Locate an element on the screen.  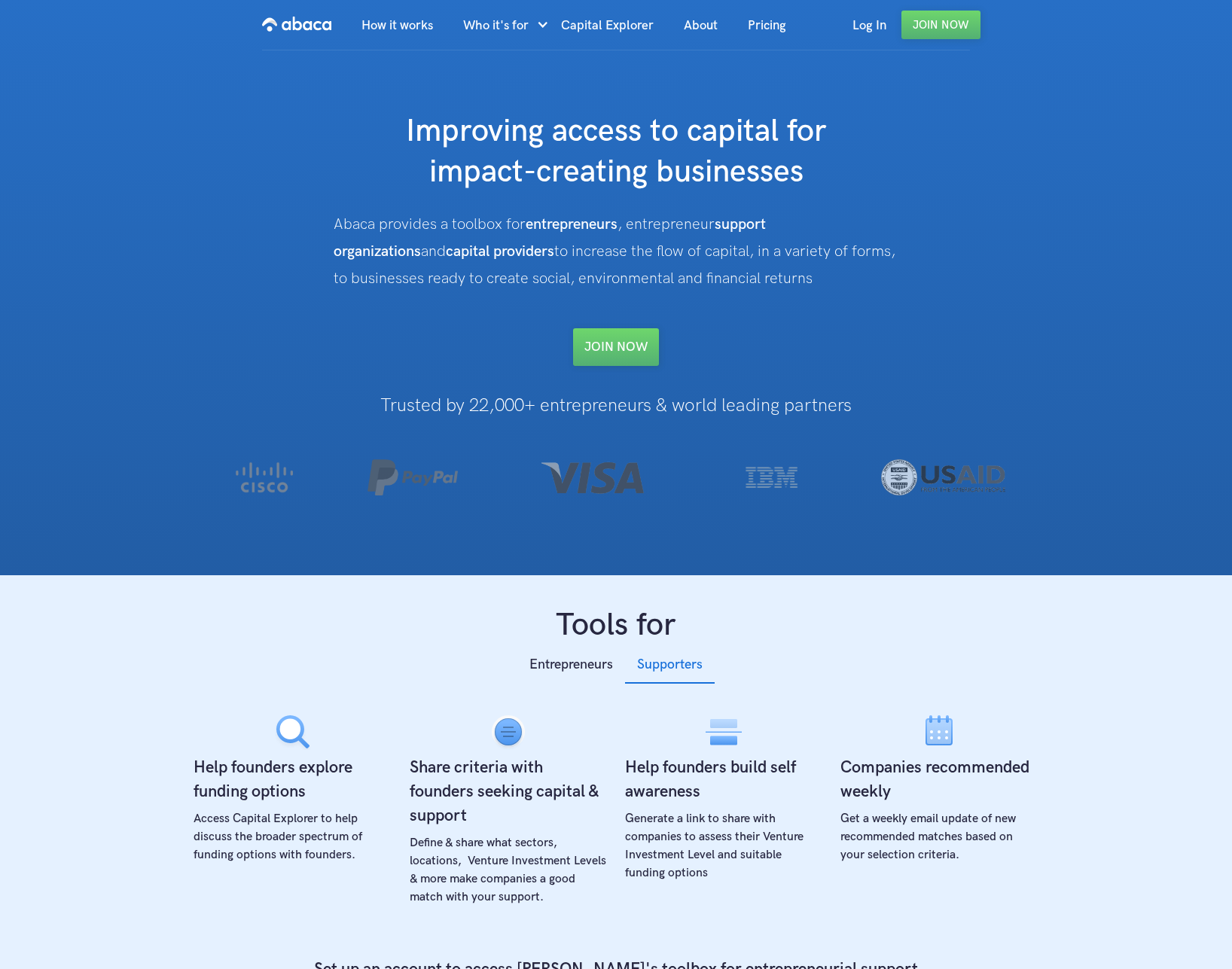
div: Get a weekly email update of new recommended matches based on your selection criteria. is located at coordinates (939, 837).